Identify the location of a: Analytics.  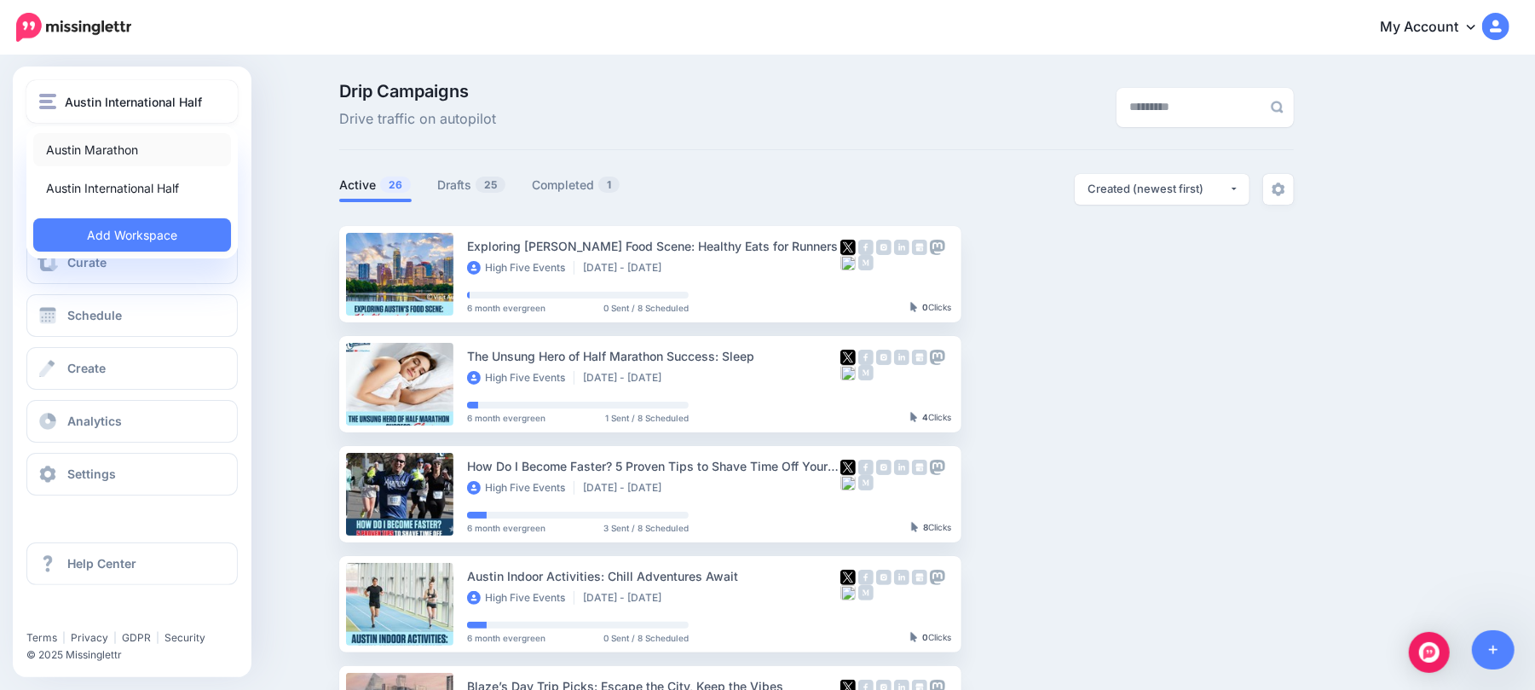
(132, 421).